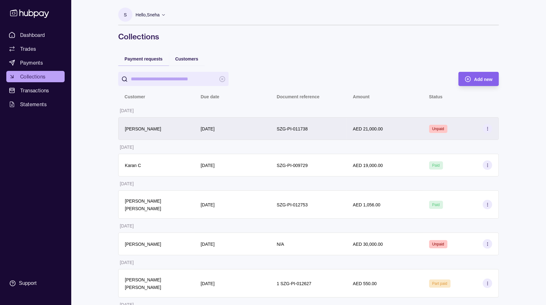 This screenshot has height=305, width=546. What do you see at coordinates (292, 166) in the screenshot?
I see `p: SZG-PI-009729` at bounding box center [292, 166].